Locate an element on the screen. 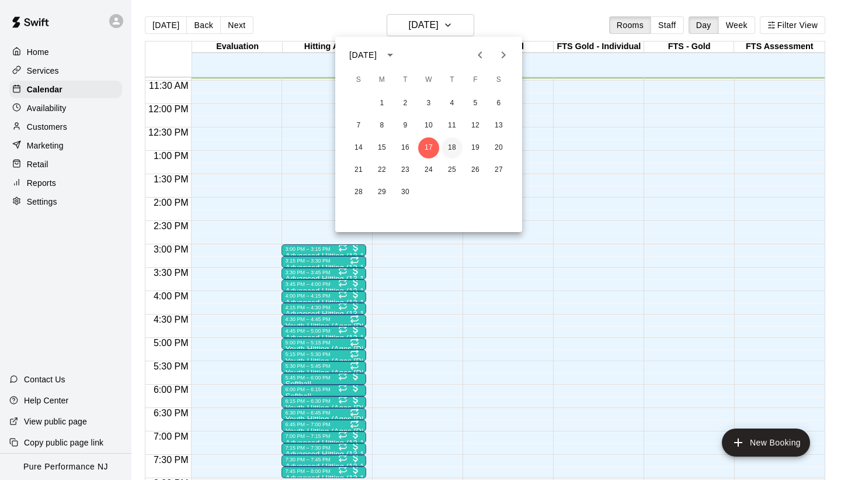 The height and width of the screenshot is (480, 841). button: 21 is located at coordinates (359, 170).